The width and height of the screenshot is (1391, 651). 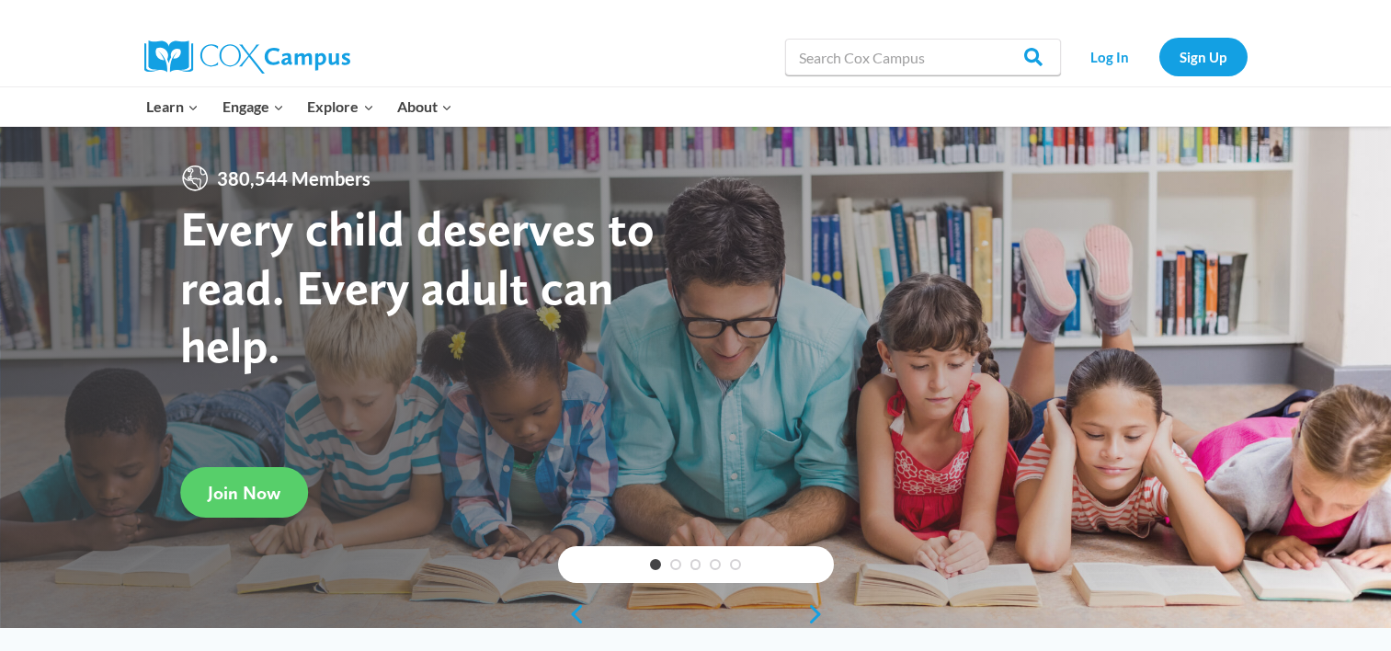 What do you see at coordinates (572, 614) in the screenshot?
I see `a: previous` at bounding box center [572, 614].